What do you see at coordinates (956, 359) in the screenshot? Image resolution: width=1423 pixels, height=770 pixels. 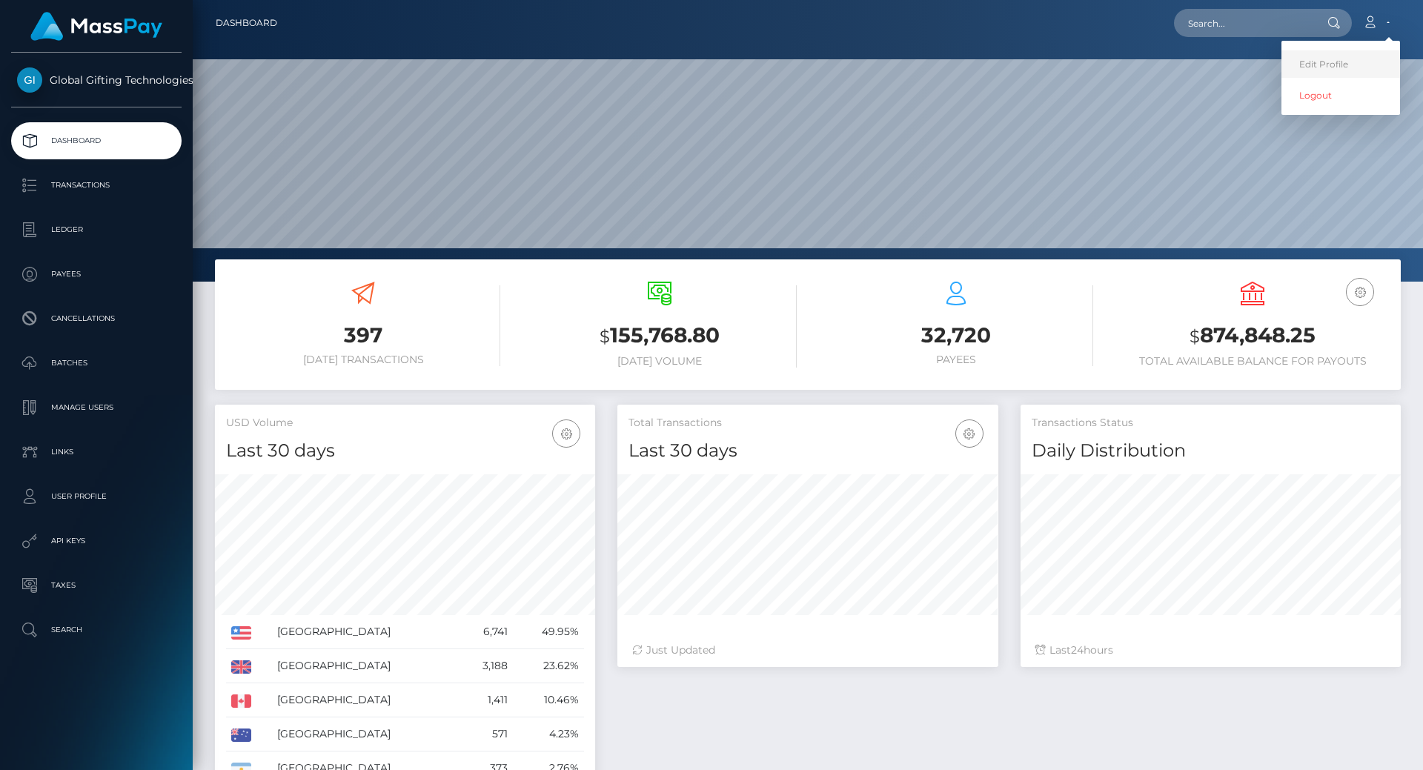 I see `h6: Payees` at bounding box center [956, 359].